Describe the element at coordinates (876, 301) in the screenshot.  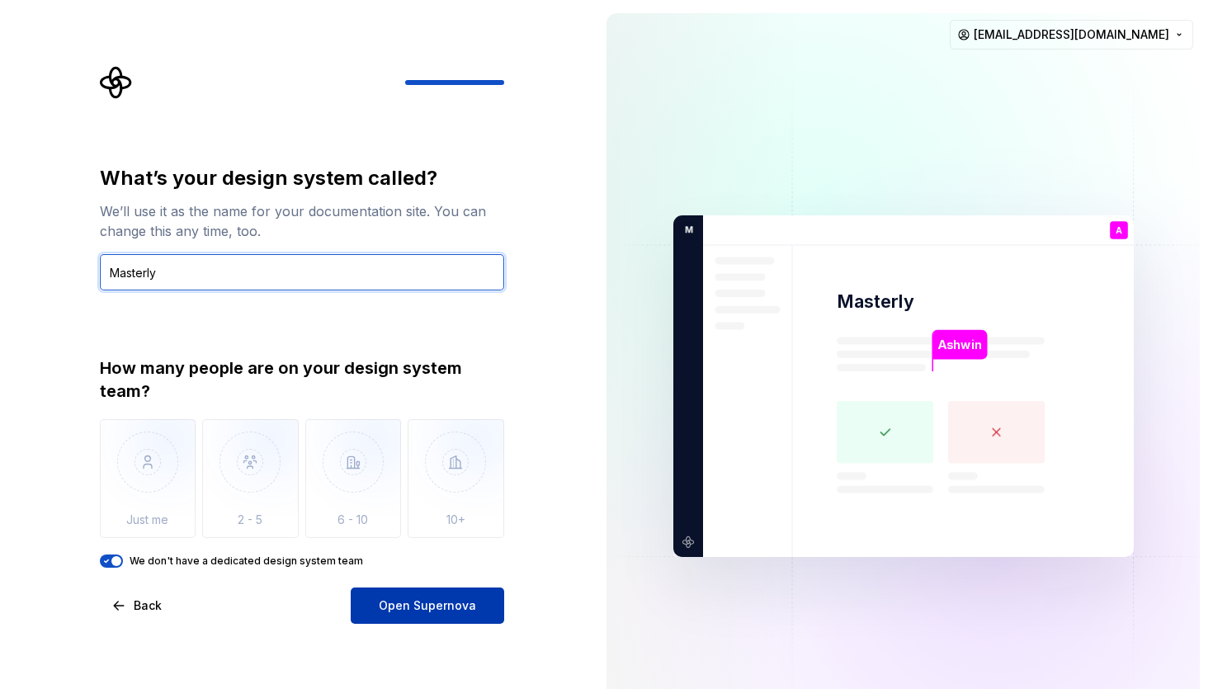
I see `p: Masterly` at that location.